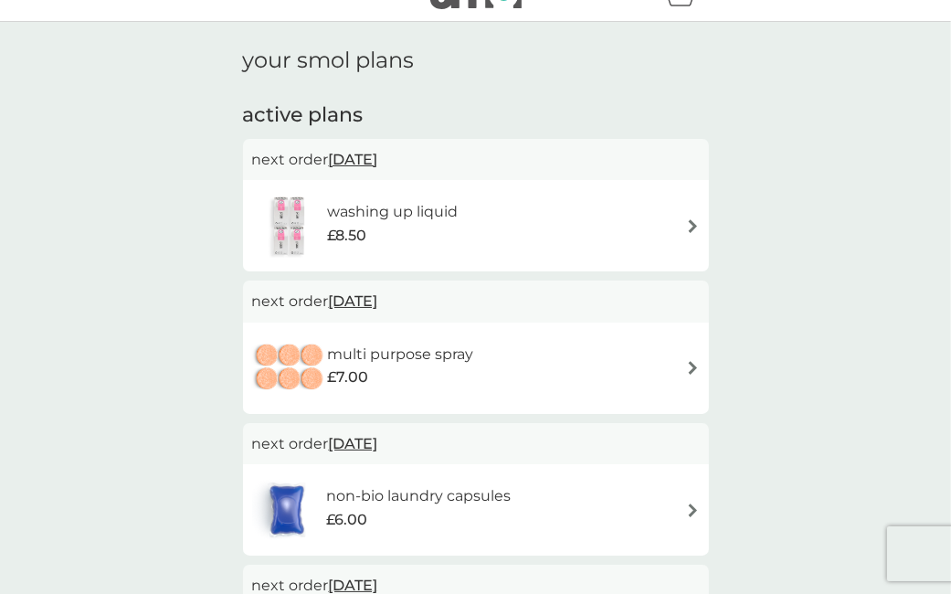  Describe the element at coordinates (418, 496) in the screenshot. I see `h6: non-bio laundry capsules` at that location.